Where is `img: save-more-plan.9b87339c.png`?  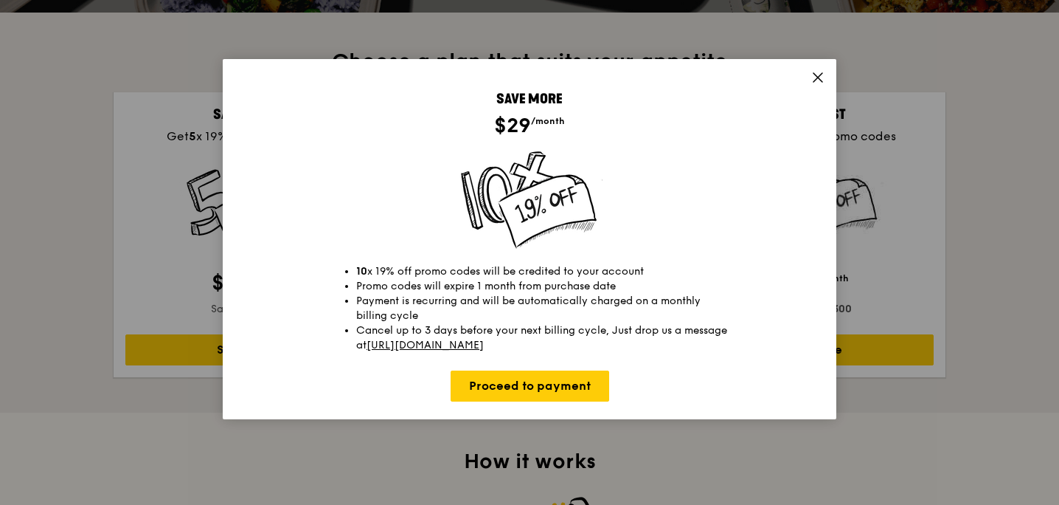 img: save-more-plan.9b87339c.png is located at coordinates (530, 200).